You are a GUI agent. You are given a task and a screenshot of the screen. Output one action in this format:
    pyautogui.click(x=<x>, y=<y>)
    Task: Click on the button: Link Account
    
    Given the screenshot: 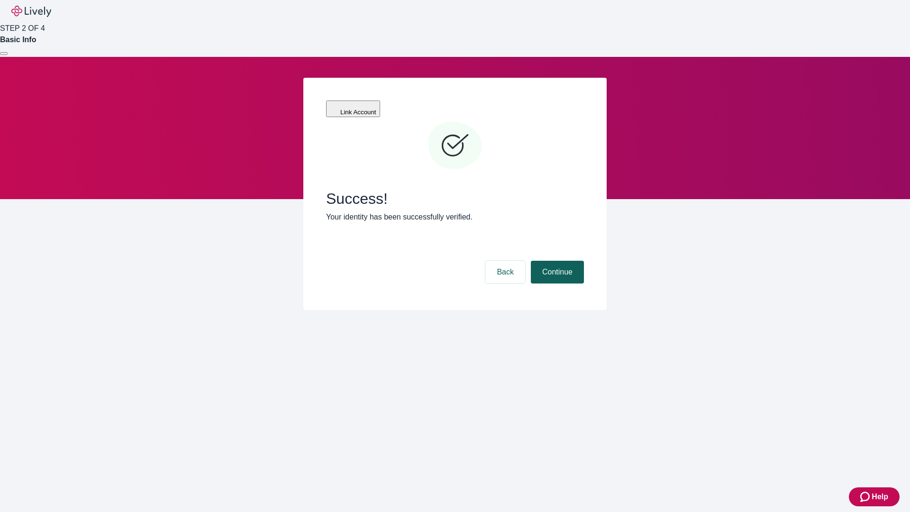 What is the action you would take?
    pyautogui.click(x=353, y=109)
    